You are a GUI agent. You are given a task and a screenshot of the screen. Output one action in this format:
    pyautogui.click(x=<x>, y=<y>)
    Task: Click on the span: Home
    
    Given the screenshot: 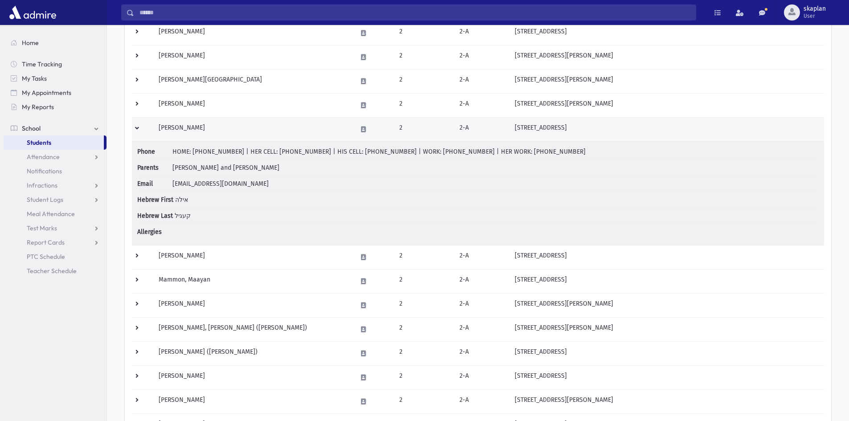 What is the action you would take?
    pyautogui.click(x=30, y=43)
    